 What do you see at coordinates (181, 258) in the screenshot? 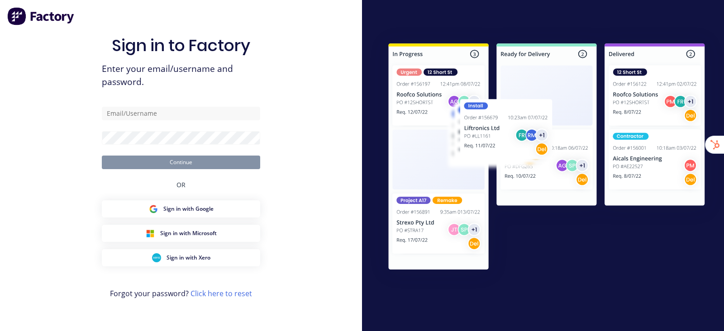
I see `button: Xero Sign inSign in with Xero` at bounding box center [181, 258].